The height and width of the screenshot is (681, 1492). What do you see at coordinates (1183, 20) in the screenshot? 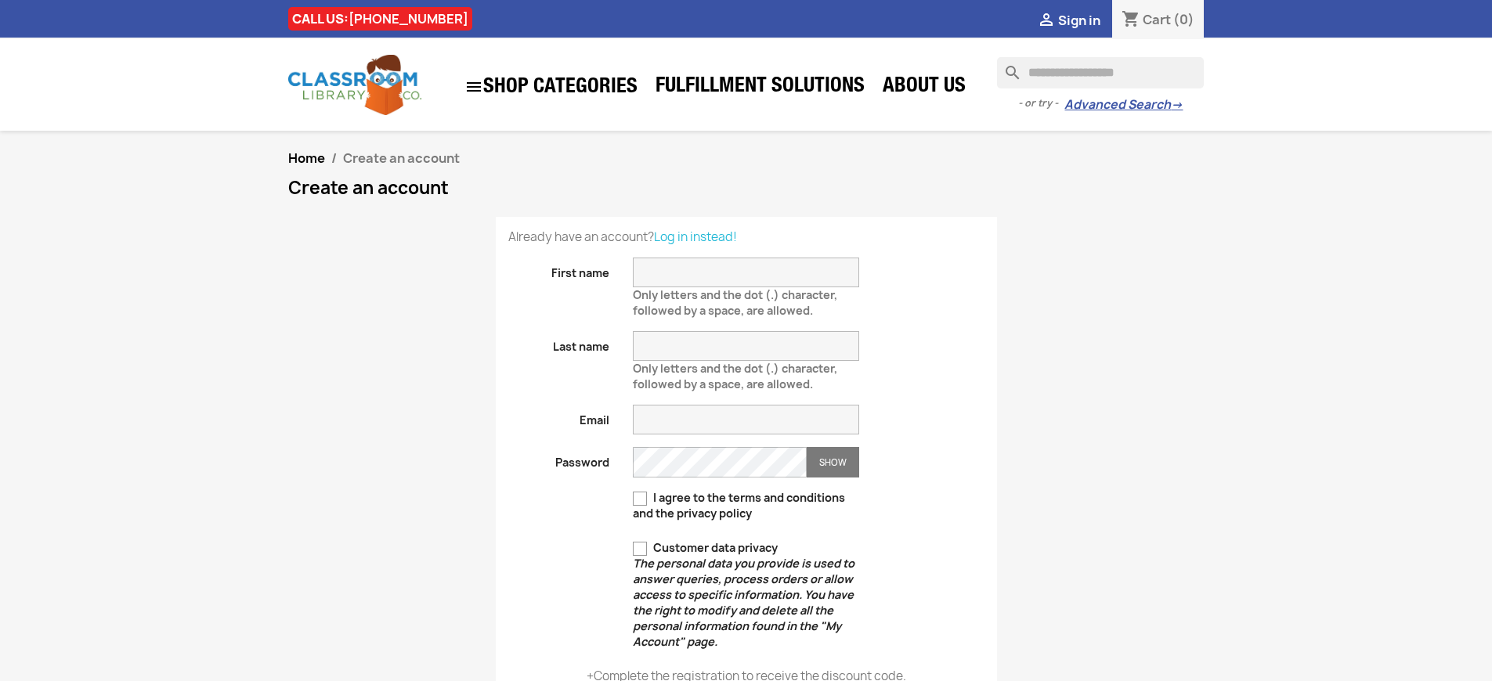
I see `span: (0)` at bounding box center [1183, 20].